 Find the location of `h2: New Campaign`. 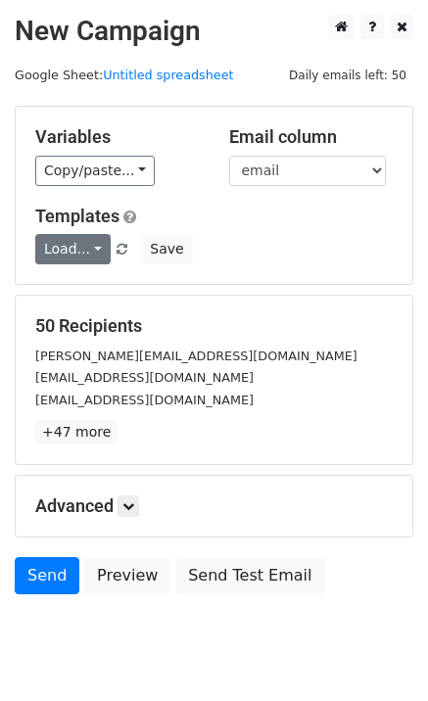

h2: New Campaign is located at coordinates (214, 31).